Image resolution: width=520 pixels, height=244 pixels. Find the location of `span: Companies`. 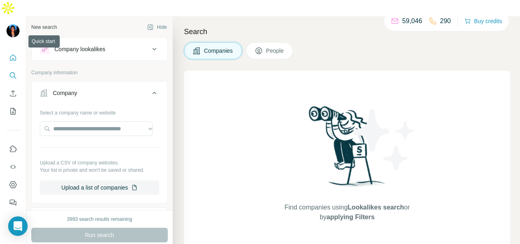

span: Companies is located at coordinates (219, 51).